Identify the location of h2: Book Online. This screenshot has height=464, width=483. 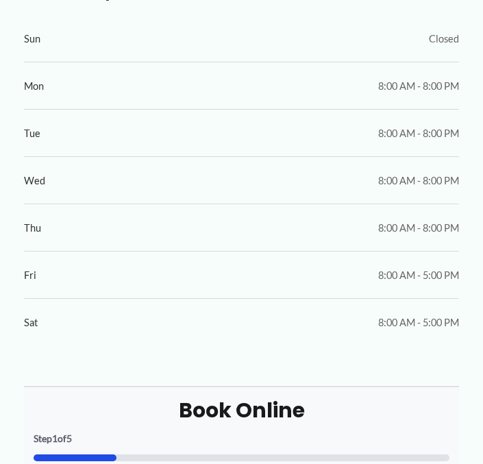
(241, 410).